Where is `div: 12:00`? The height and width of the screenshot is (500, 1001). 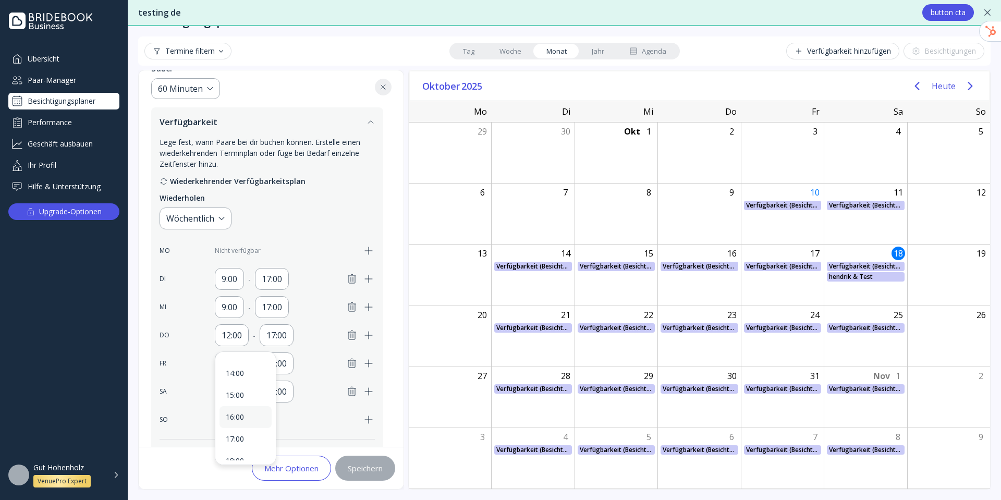 div: 12:00 is located at coordinates (231, 335).